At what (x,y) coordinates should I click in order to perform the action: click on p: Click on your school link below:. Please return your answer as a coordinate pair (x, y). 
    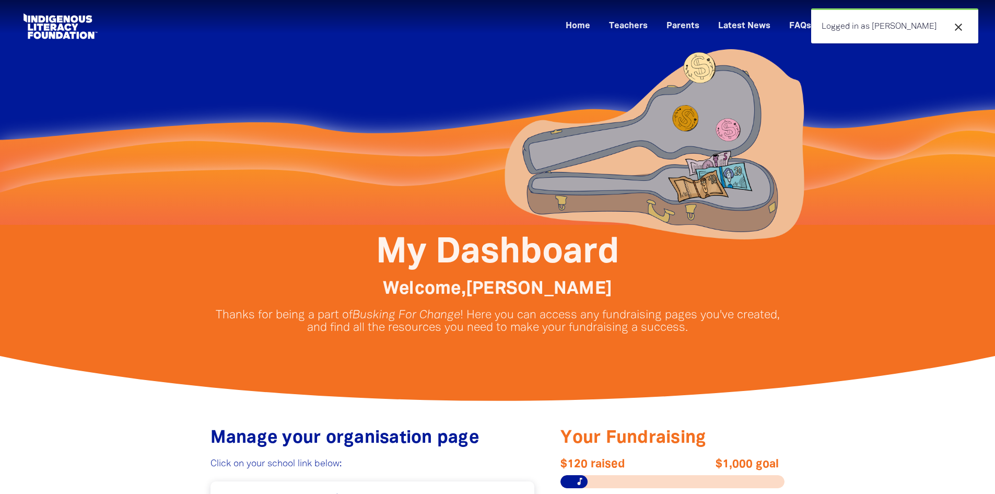
    Looking at the image, I should click on (372, 464).